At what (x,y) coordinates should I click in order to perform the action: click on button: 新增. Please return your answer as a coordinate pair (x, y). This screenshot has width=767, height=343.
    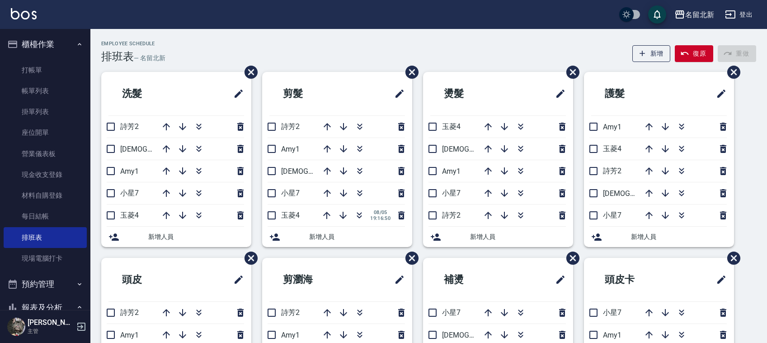
    Looking at the image, I should click on (651, 53).